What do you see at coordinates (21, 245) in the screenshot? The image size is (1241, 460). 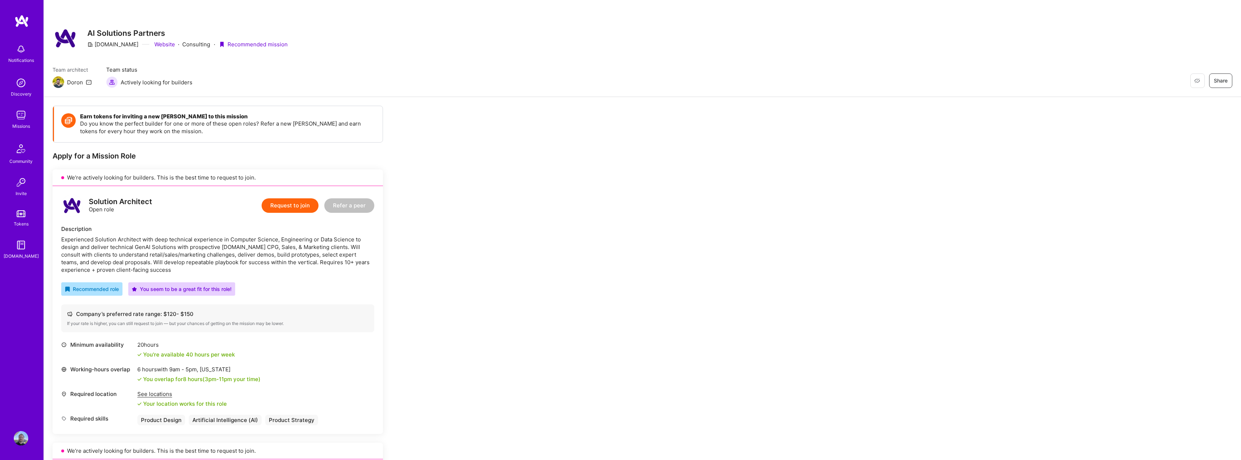 I see `img: guide book` at bounding box center [21, 245].